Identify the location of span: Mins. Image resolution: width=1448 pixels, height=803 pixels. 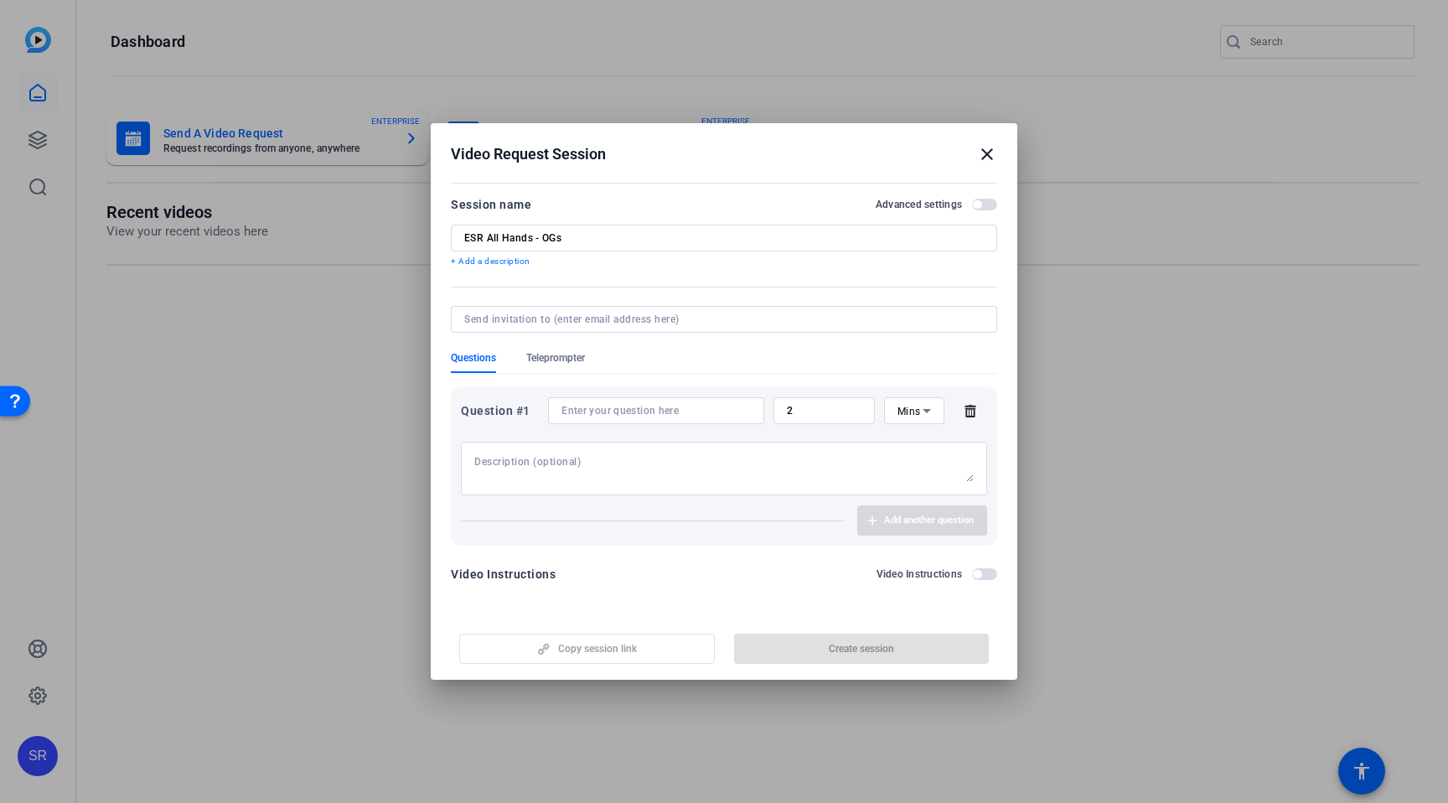
(909, 411).